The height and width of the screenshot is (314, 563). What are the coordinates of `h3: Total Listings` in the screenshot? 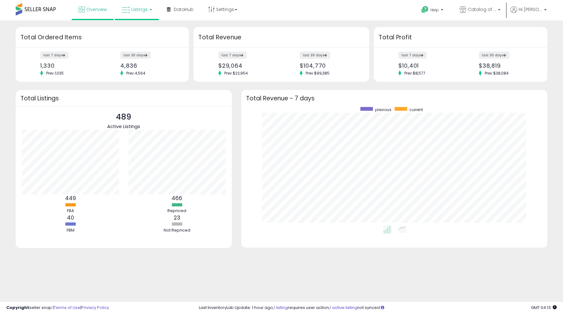 It's located at (124, 98).